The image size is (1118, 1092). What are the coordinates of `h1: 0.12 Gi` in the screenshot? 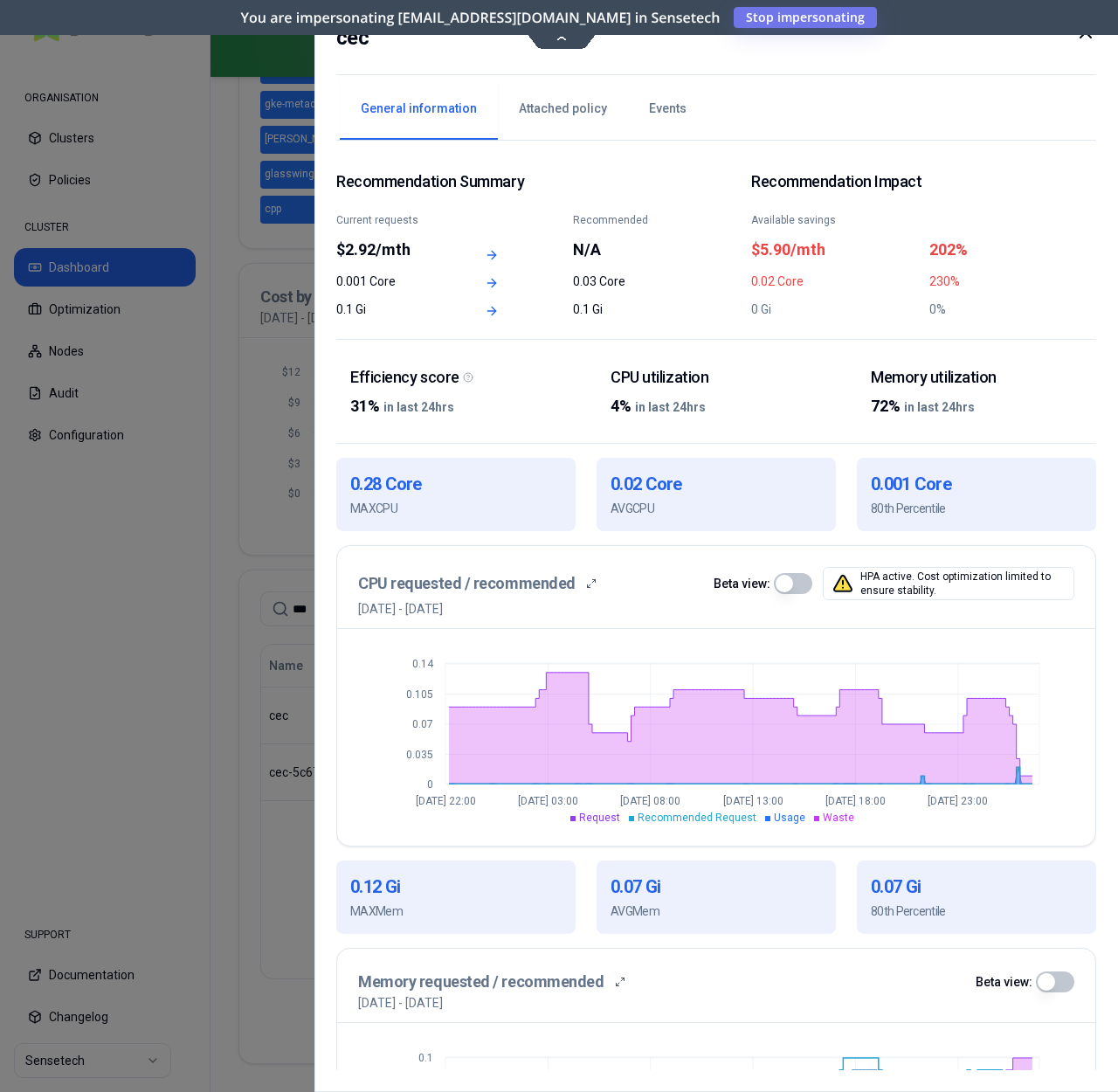 It's located at (456, 886).